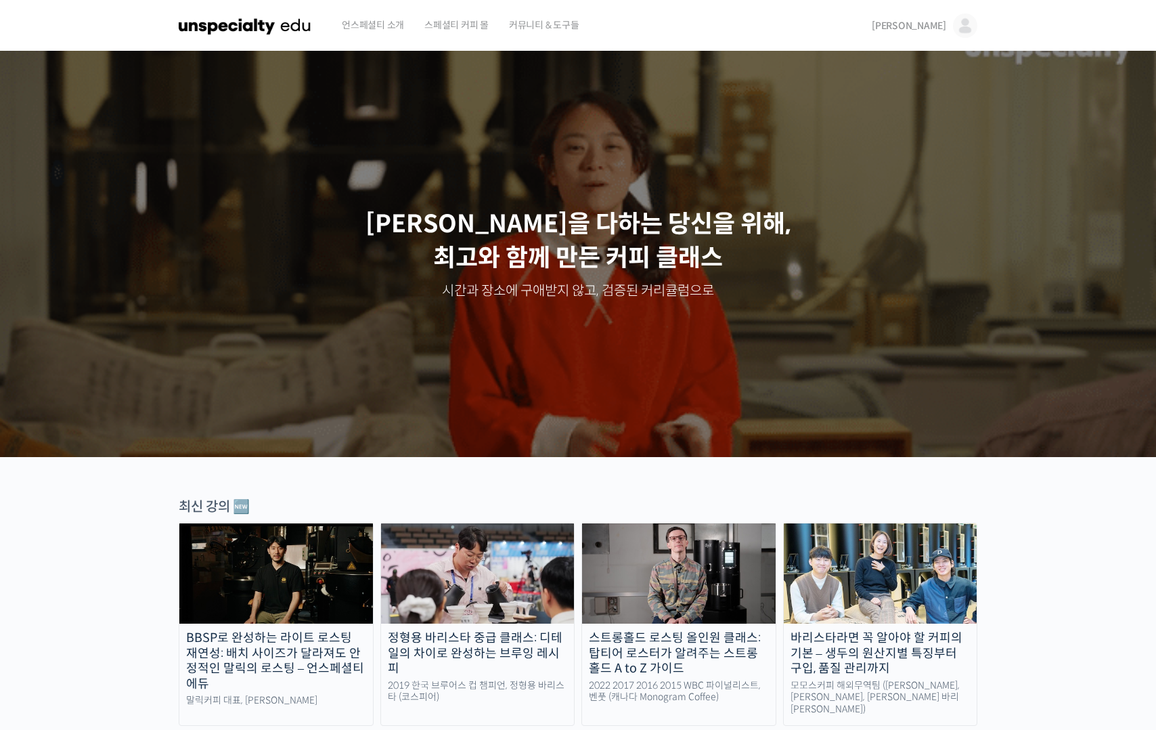 This screenshot has height=730, width=1156. What do you see at coordinates (881, 653) in the screenshot?
I see `div: 바리스타라면 꼭 알아야 할 커피의 기본 – 생두의 원산지별 특징부터 구입, 품질 관리까지` at bounding box center [881, 653].